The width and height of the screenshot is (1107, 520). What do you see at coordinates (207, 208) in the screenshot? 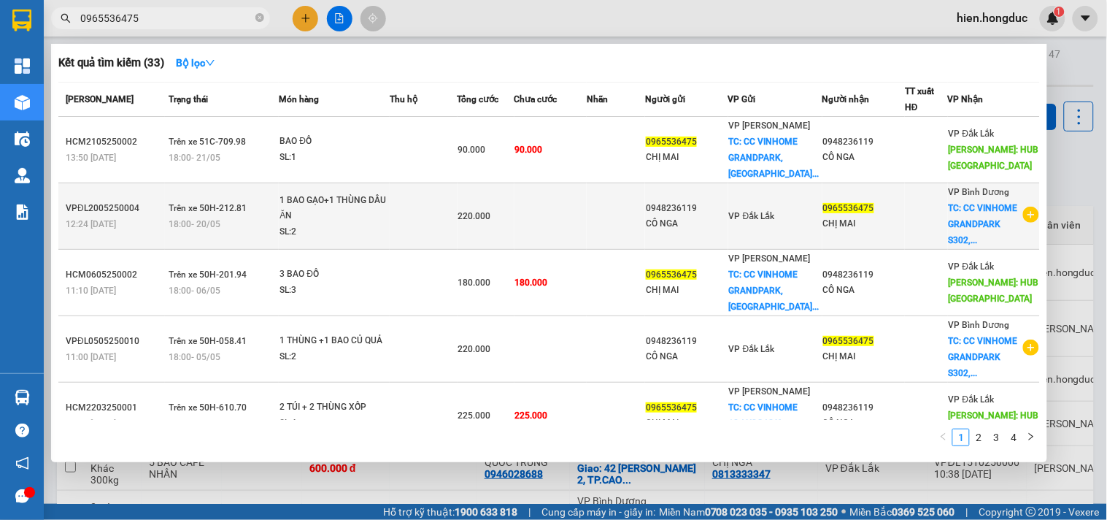
I see `span: Trên xe 50H-212.81` at bounding box center [207, 208].